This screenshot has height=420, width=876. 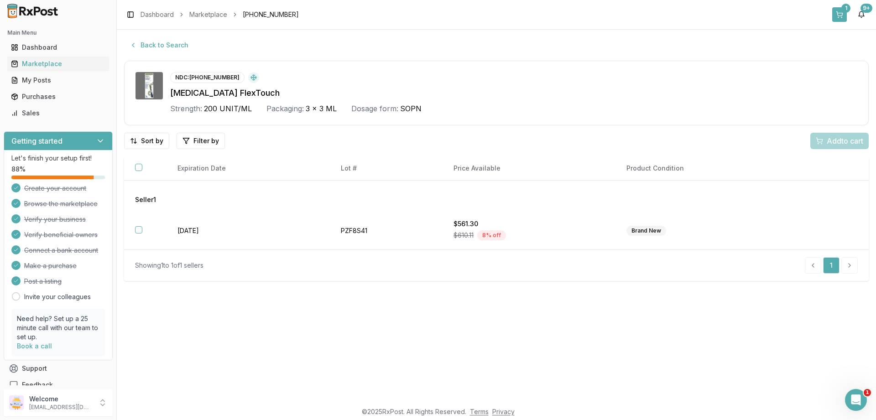 I want to click on span: Connect a bank account, so click(x=61, y=250).